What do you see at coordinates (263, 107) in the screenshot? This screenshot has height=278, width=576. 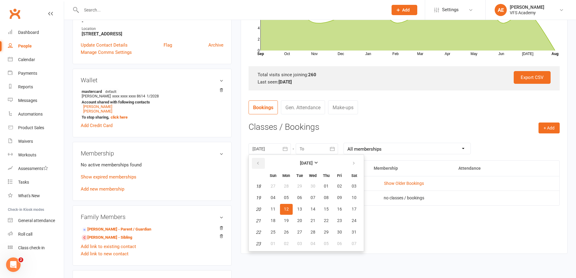 I see `a: Bookings` at bounding box center [263, 107].